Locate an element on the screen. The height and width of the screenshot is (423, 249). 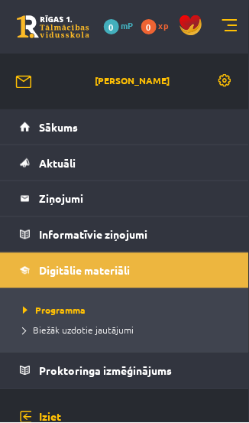
span: Biežāk uzdotie jautājumi is located at coordinates (78, 331).